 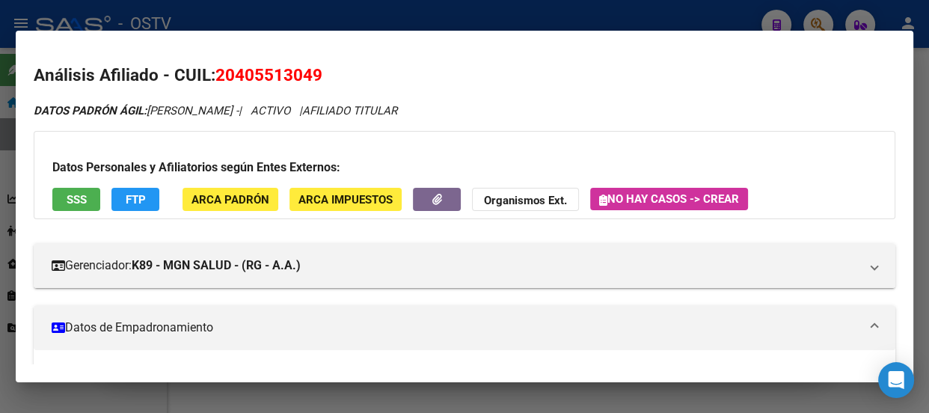 I want to click on span: ARCA Padrón, so click(x=230, y=200).